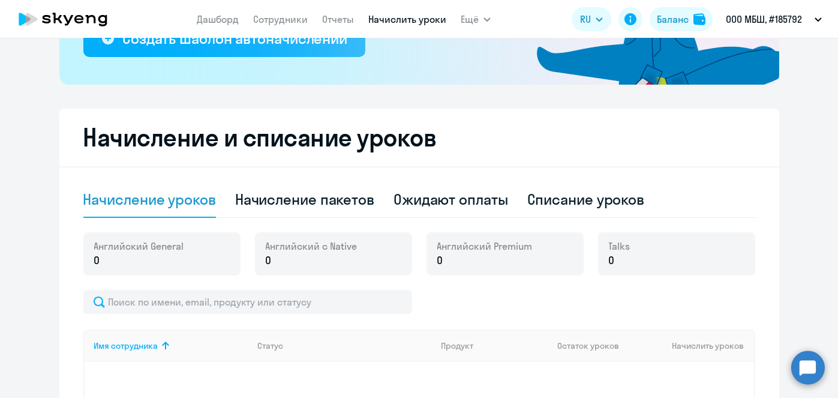 The height and width of the screenshot is (398, 838). I want to click on span: Talks, so click(620, 246).